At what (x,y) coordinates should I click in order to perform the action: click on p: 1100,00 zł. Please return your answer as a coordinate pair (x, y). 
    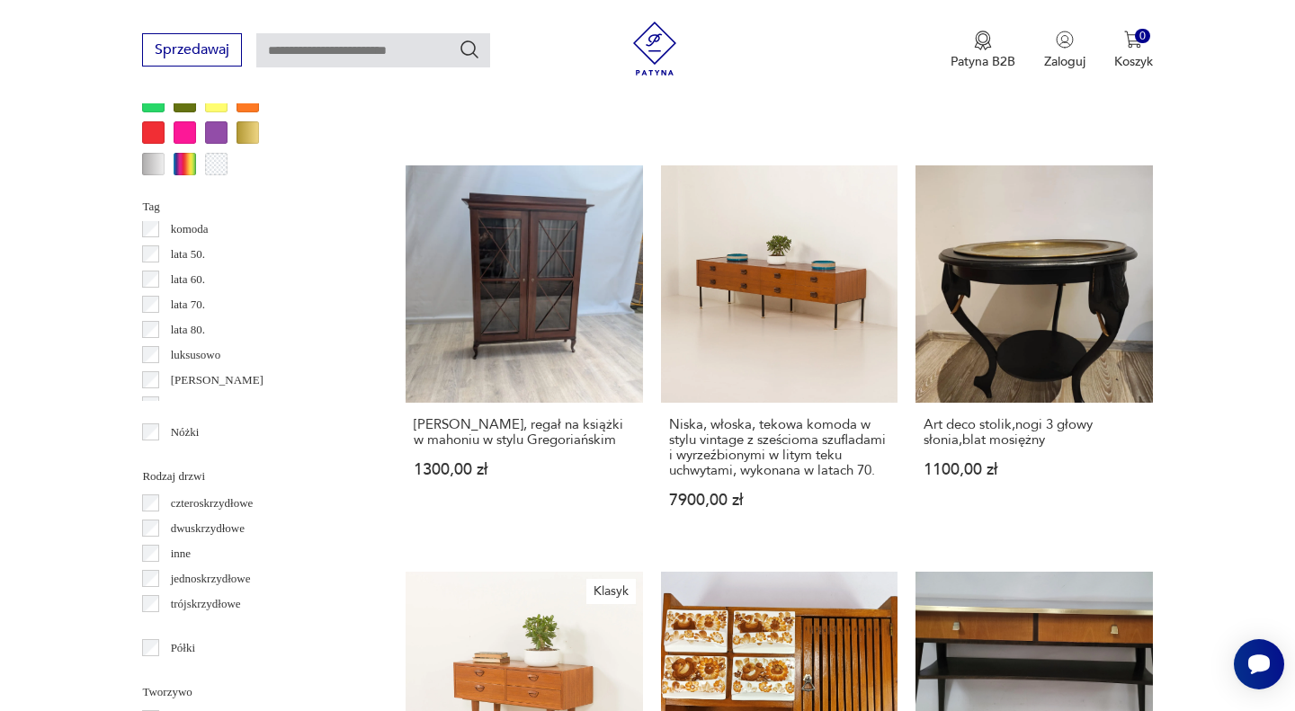
    Looking at the image, I should click on (1033, 470).